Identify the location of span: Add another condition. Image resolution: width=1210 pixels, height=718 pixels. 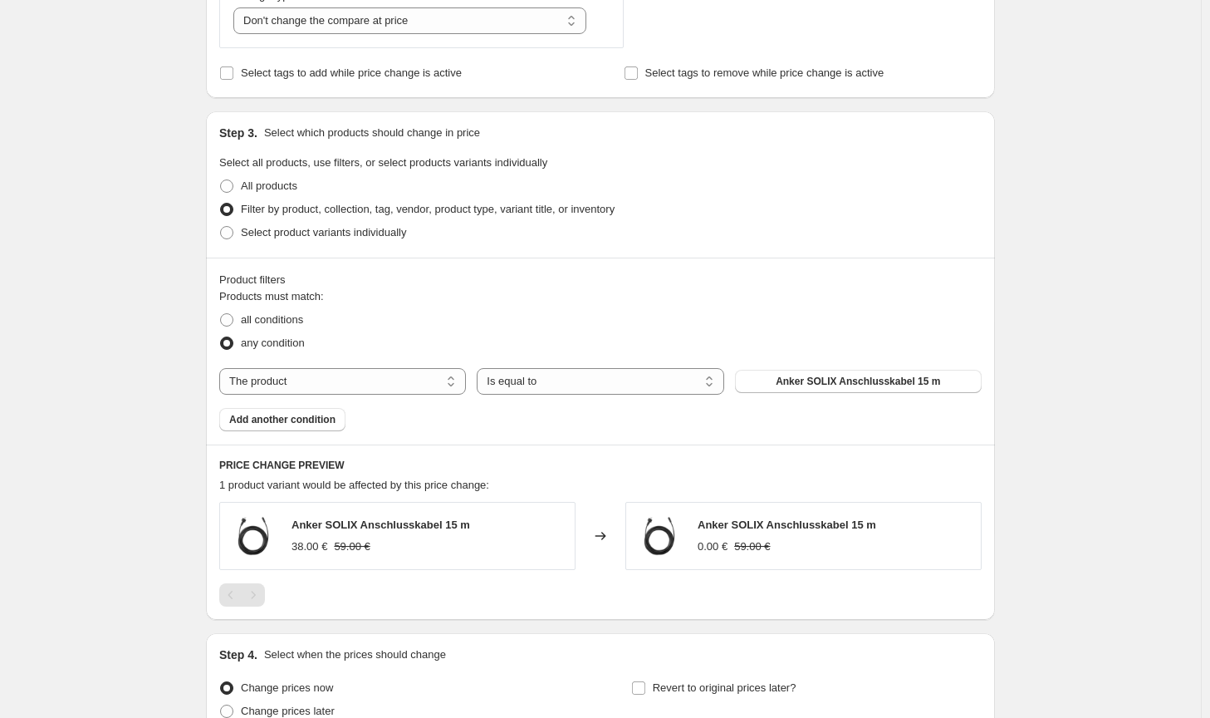
(282, 420).